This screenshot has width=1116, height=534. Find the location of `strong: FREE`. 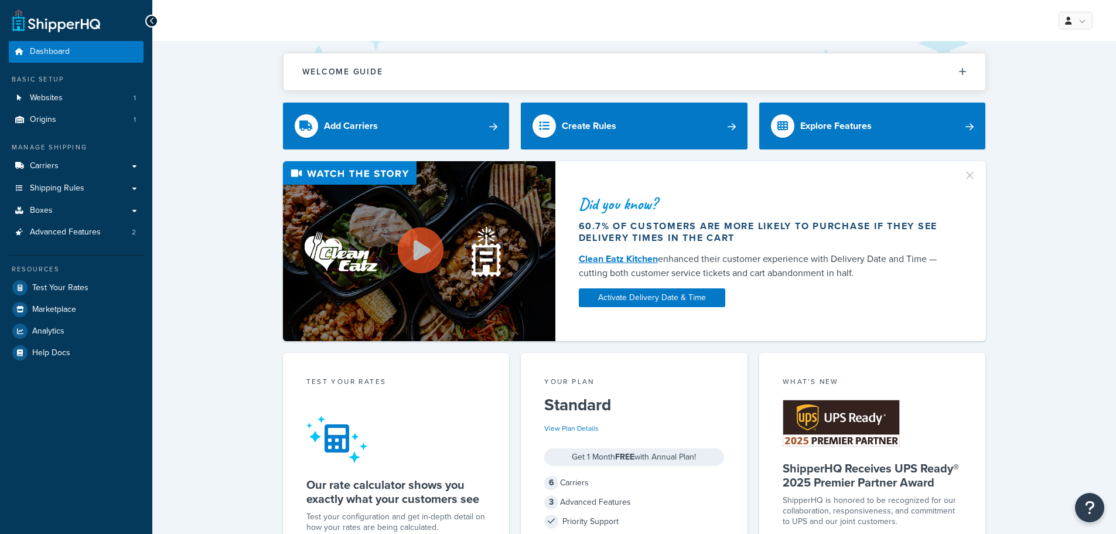

strong: FREE is located at coordinates (624, 456).